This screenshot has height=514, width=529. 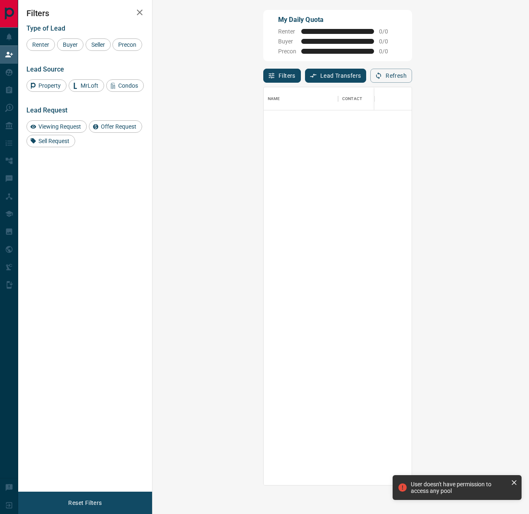 I want to click on div: Seller, so click(x=98, y=45).